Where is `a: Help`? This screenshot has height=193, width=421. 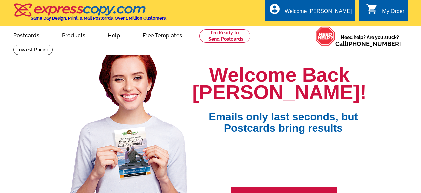
a: Help is located at coordinates (114, 35).